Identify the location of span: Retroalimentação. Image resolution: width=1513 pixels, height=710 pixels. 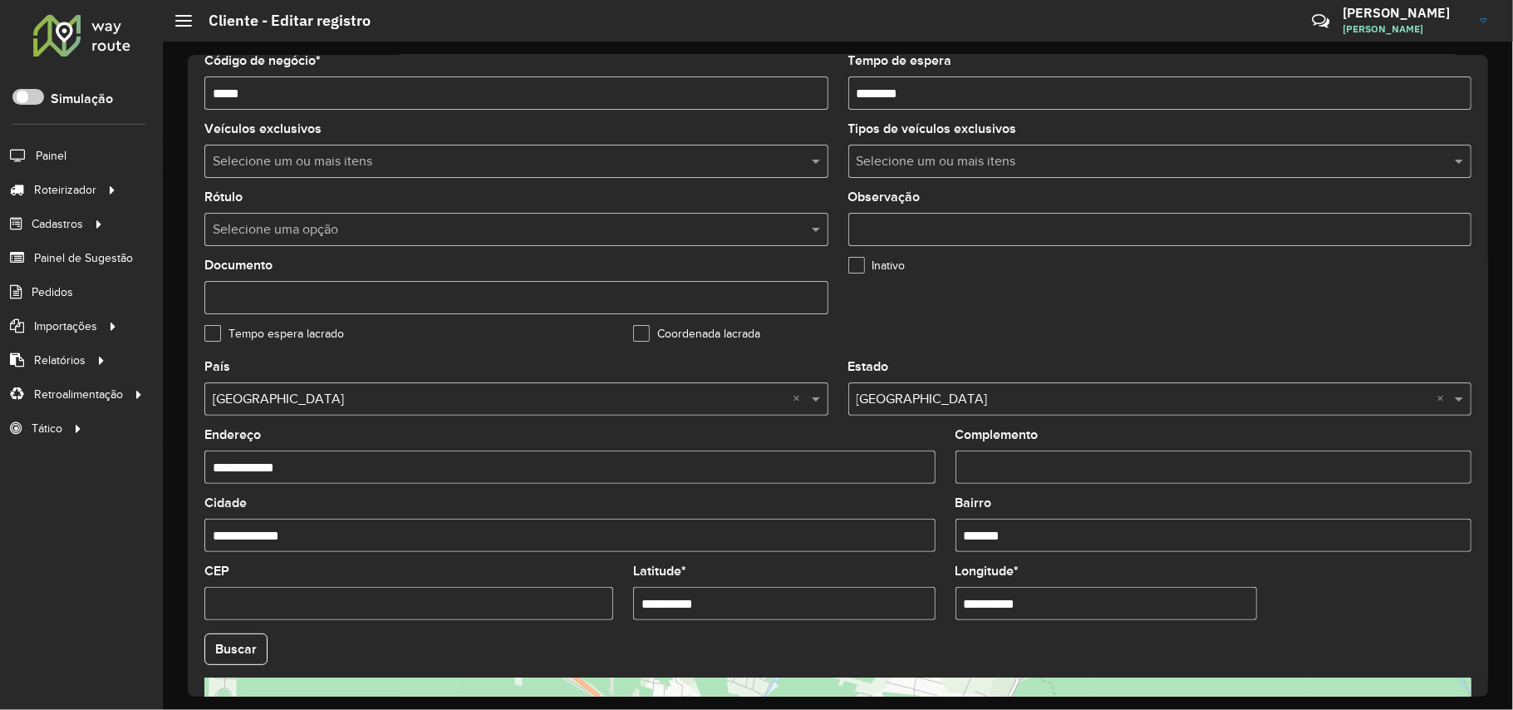
(78, 394).